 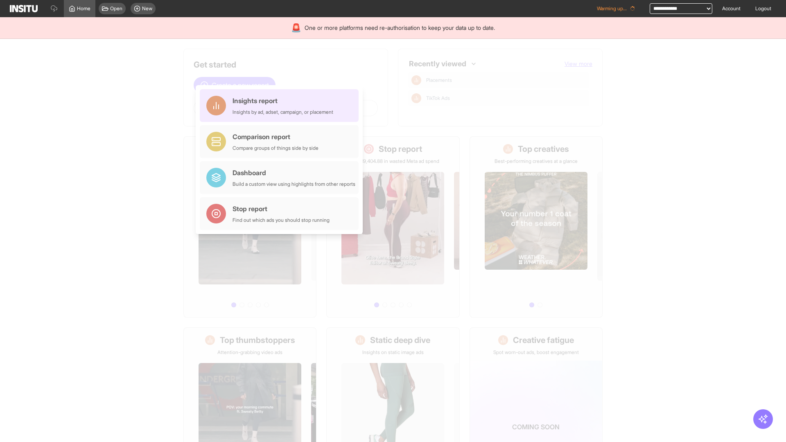 I want to click on span: One or more platforms need re-authorisation to keep your data up to date., so click(x=400, y=28).